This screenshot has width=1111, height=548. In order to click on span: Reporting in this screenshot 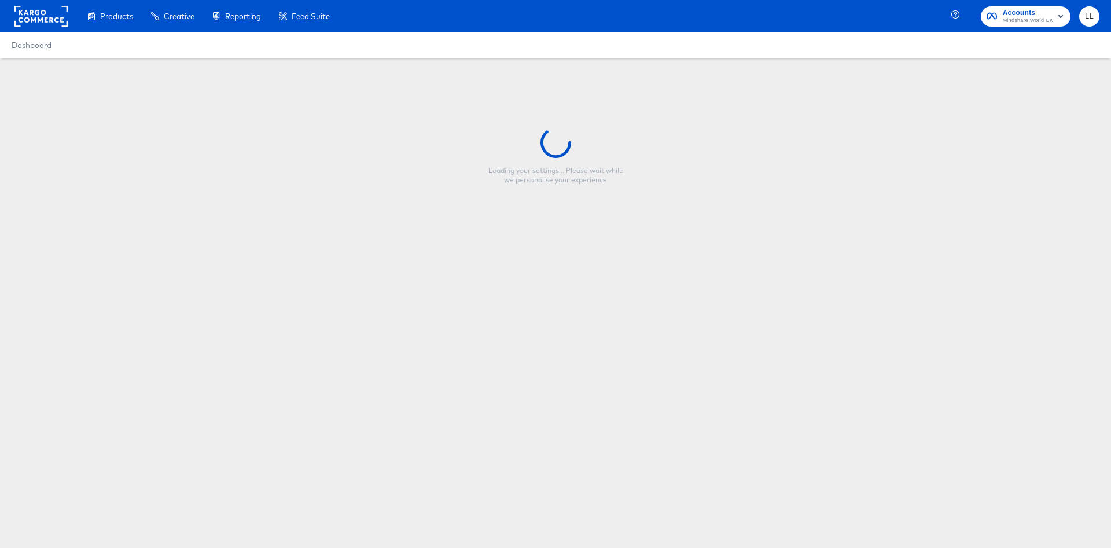, I will do `click(243, 16)`.